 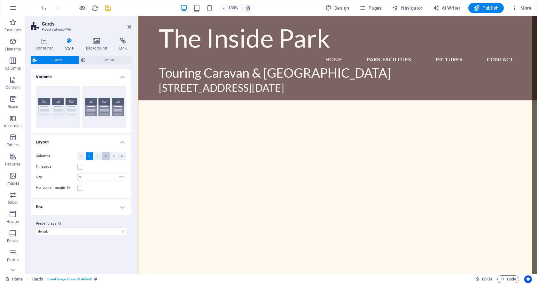 What do you see at coordinates (44, 8) in the screenshot?
I see `button: undo` at bounding box center [44, 8].